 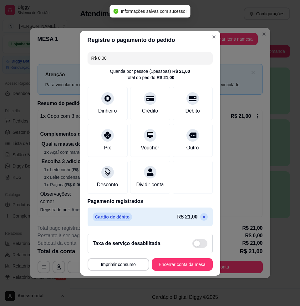 What do you see at coordinates (150, 201) in the screenshot?
I see `p: Pagamento registrados` at bounding box center [150, 201].